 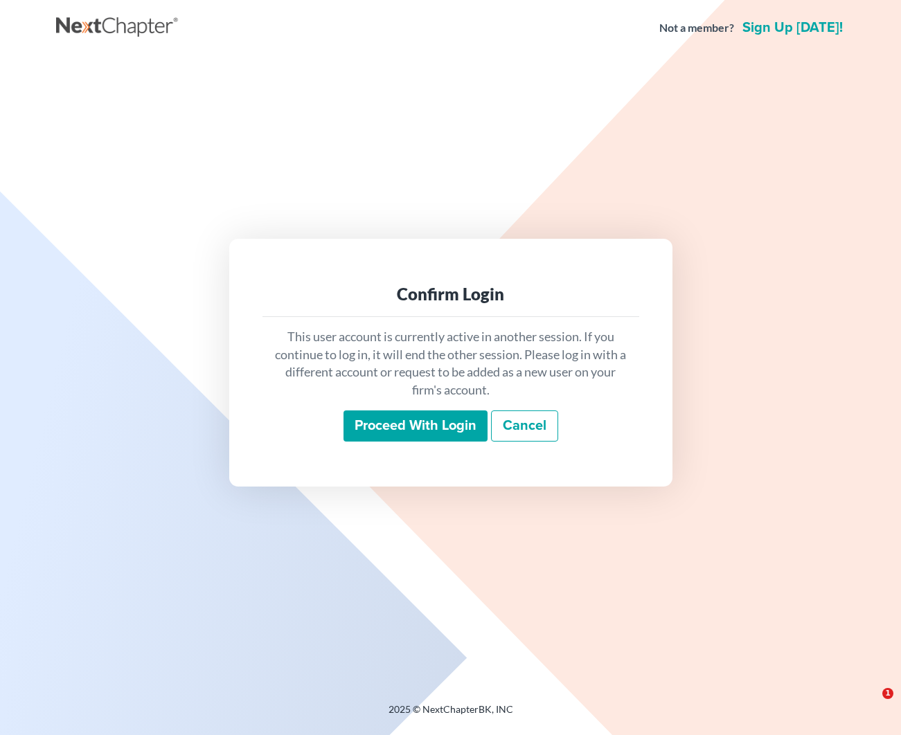 I want to click on a: Cancel, so click(x=524, y=427).